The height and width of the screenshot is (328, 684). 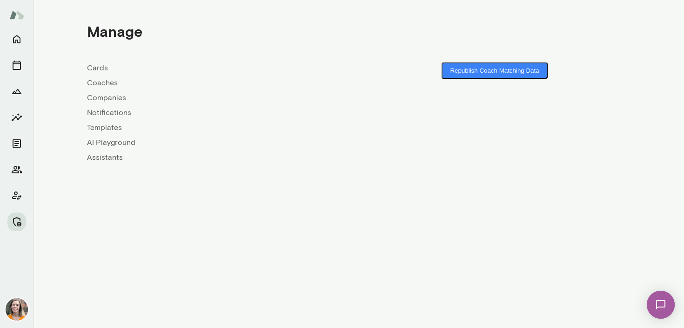 I want to click on a: Coaches, so click(x=223, y=83).